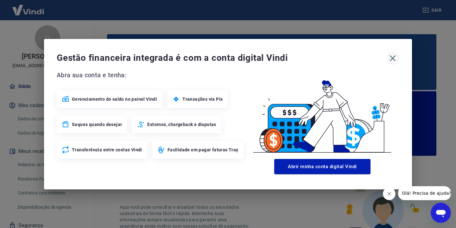  What do you see at coordinates (203, 150) in the screenshot?
I see `span: Facilidade em pagar faturas Tray` at bounding box center [203, 150].